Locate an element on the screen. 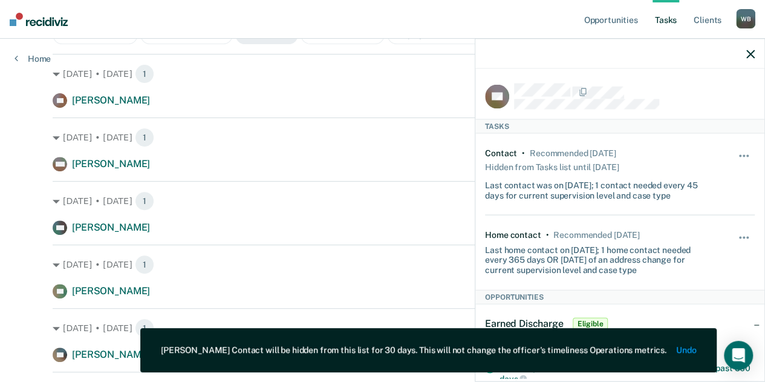  div: Tasks is located at coordinates (620, 126).